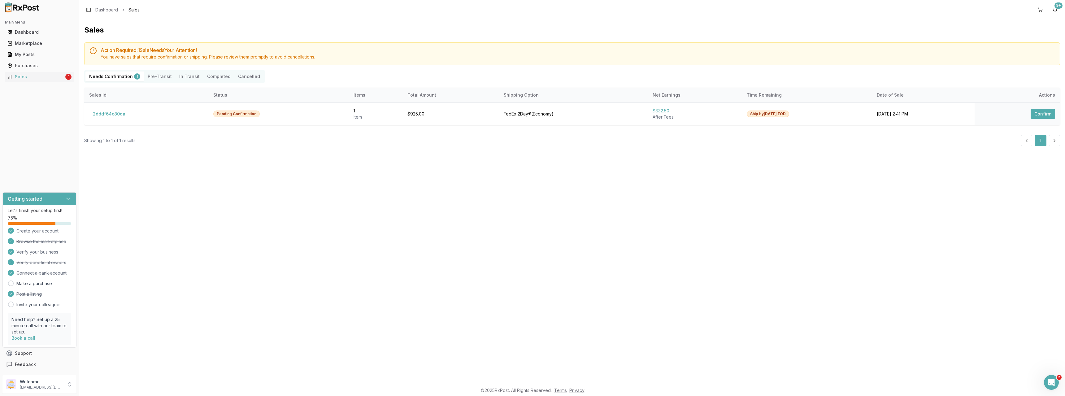 This screenshot has width=1065, height=396. What do you see at coordinates (22, 7) in the screenshot?
I see `img: RxPost Logo` at bounding box center [22, 7].